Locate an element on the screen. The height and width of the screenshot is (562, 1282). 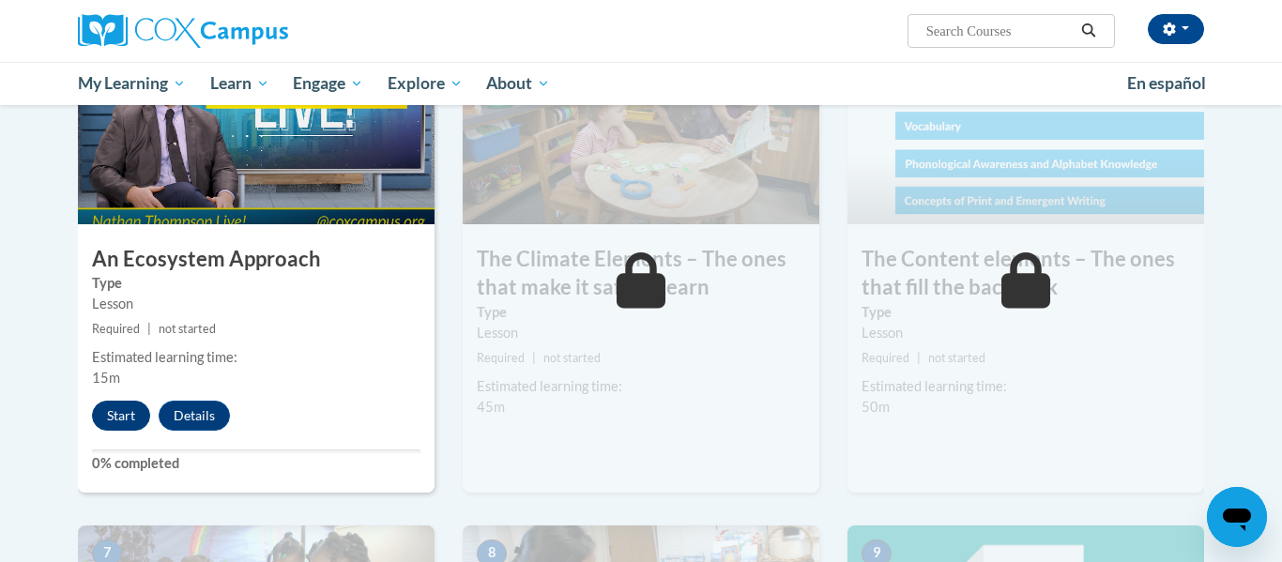
span: Learn is located at coordinates (239, 84).